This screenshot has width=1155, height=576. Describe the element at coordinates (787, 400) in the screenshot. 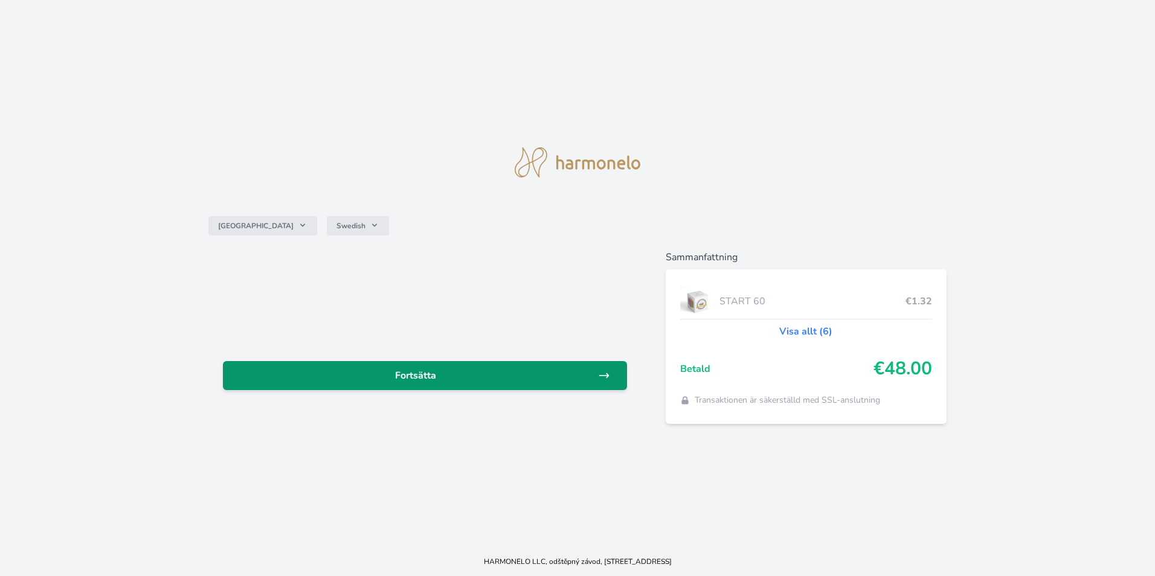

I see `span: Transaktionen är säkerställd med SSL-anslutning` at that location.